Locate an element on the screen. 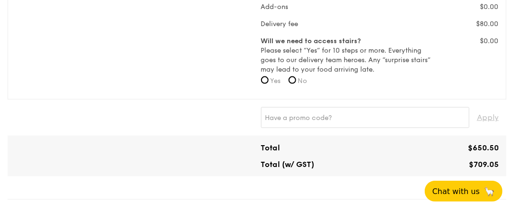  span: $80.00 is located at coordinates (487, 24).